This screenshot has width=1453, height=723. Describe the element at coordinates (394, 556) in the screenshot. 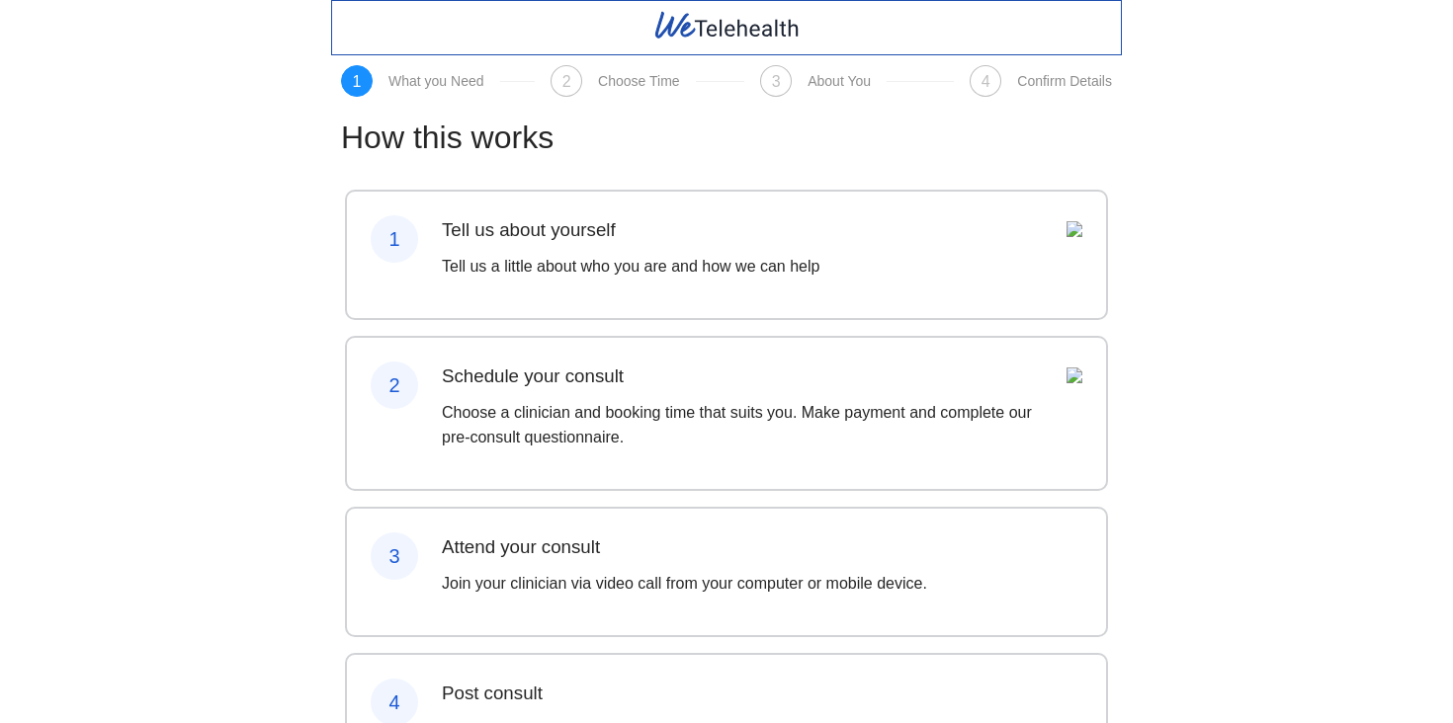

I see `div: 3` at that location.